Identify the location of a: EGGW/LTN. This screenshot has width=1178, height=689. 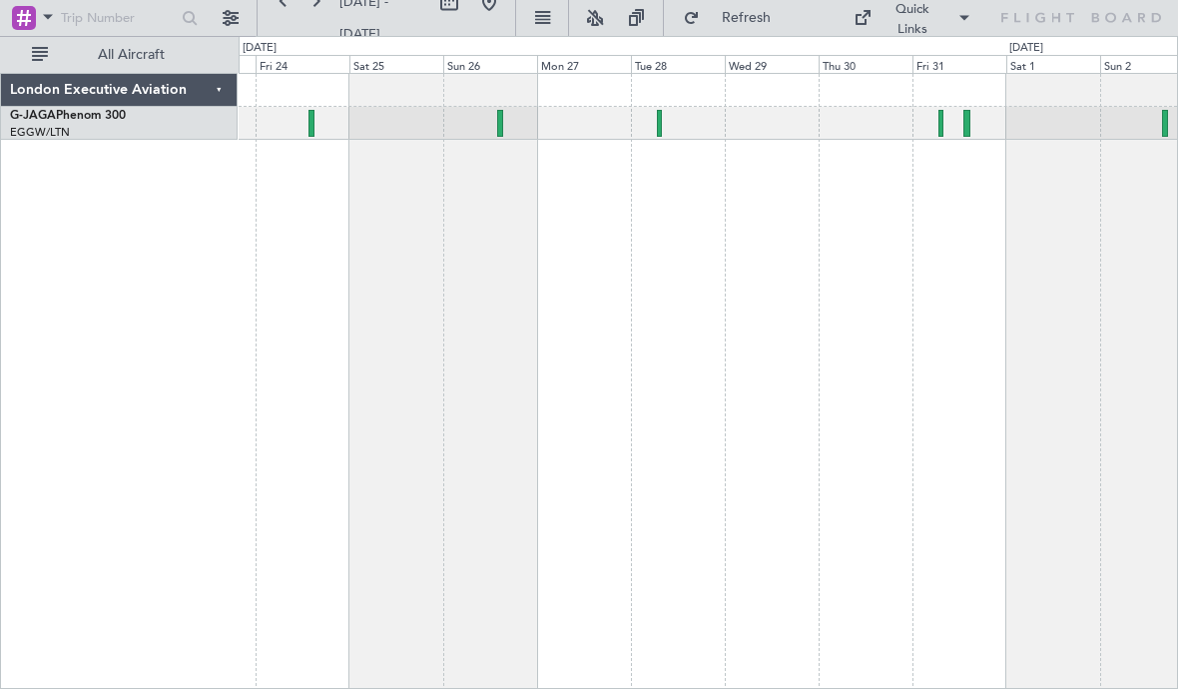
(40, 132).